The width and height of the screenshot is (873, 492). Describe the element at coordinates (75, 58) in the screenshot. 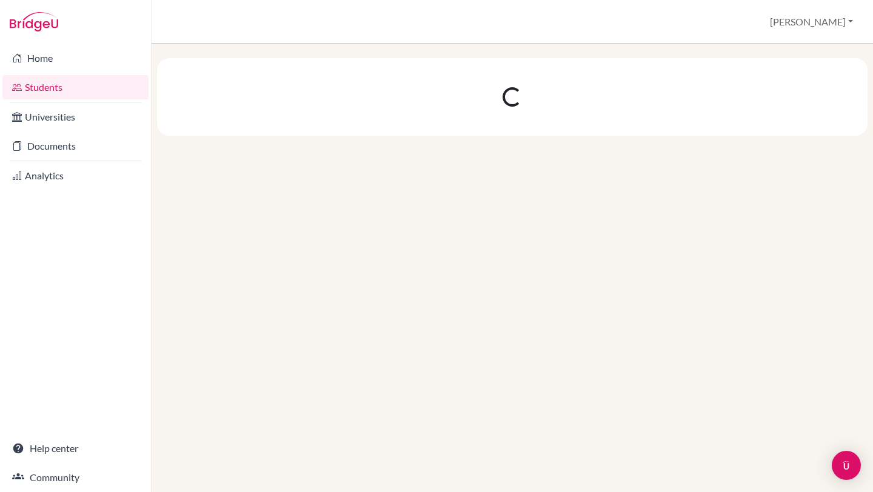

I see `a: Home` at that location.